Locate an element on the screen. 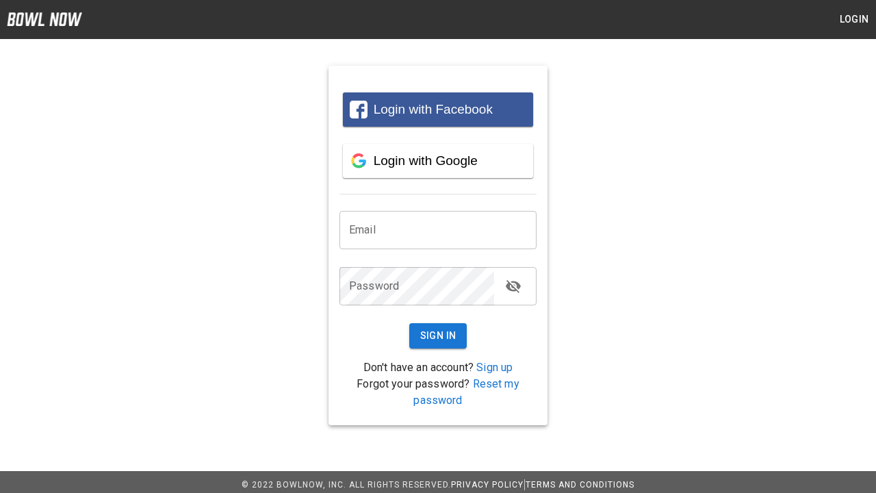 This screenshot has width=876, height=493. img: logo is located at coordinates (44, 19).